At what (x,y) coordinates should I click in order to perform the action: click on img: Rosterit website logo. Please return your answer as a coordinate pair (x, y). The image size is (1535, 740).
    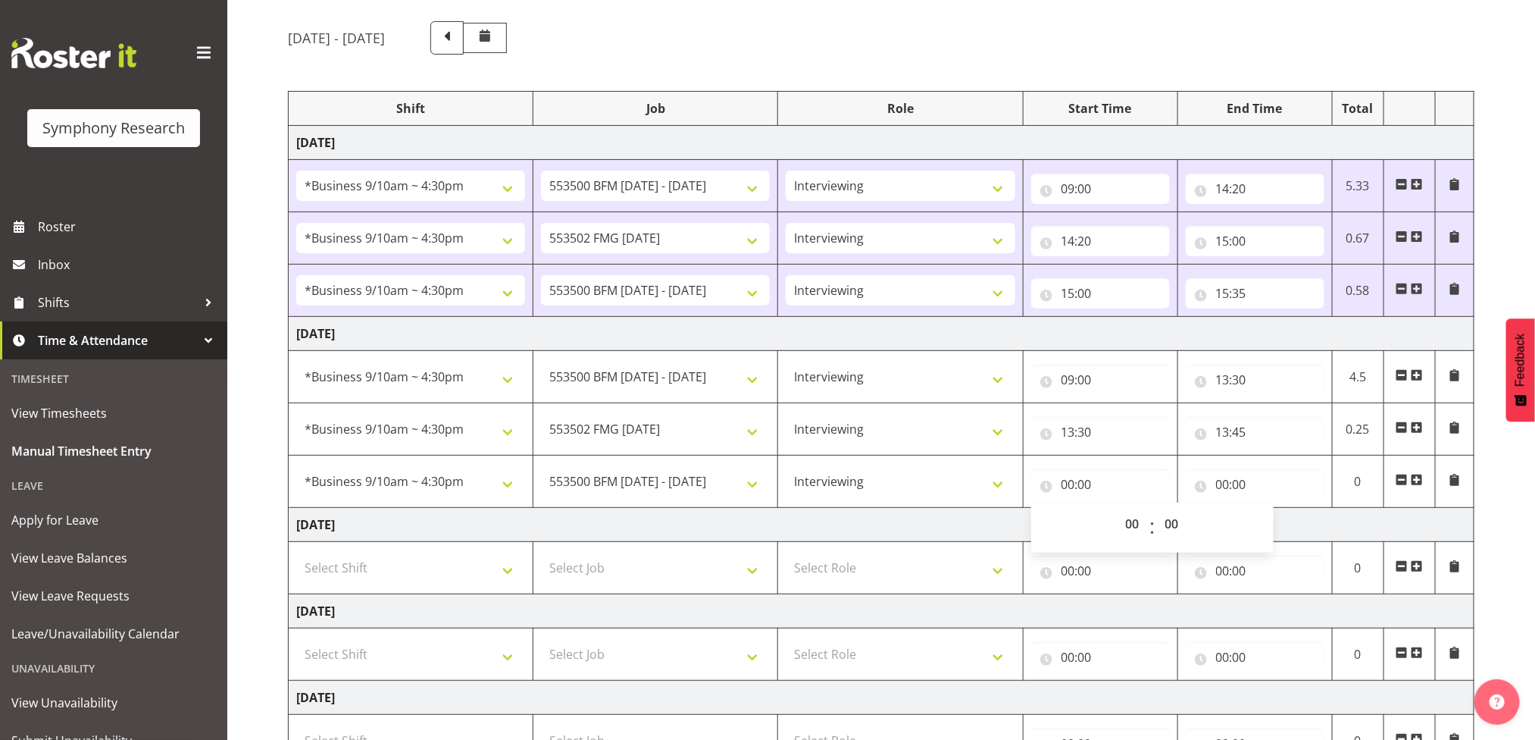
    Looking at the image, I should click on (73, 53).